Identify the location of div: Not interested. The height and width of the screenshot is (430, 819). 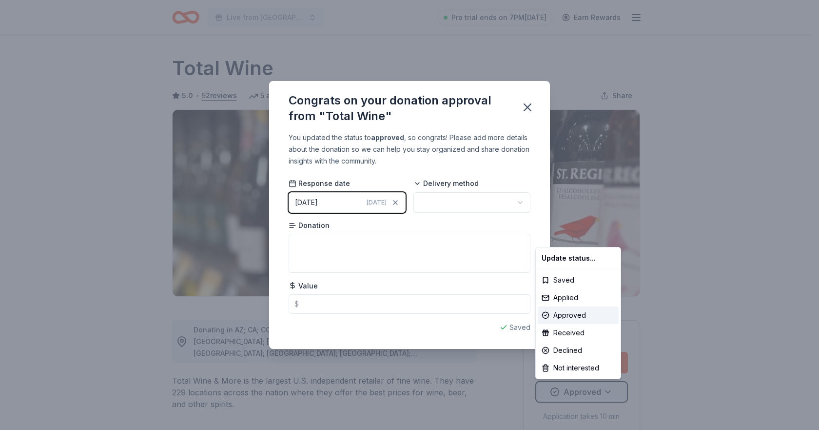
(578, 368).